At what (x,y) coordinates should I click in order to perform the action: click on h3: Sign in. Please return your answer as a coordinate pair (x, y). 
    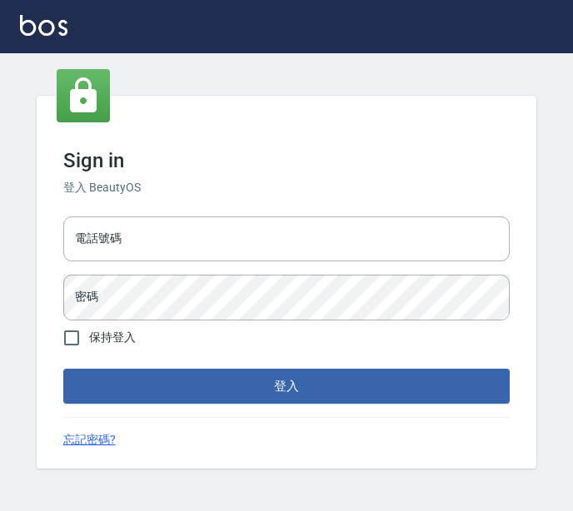
    Looking at the image, I should click on (286, 161).